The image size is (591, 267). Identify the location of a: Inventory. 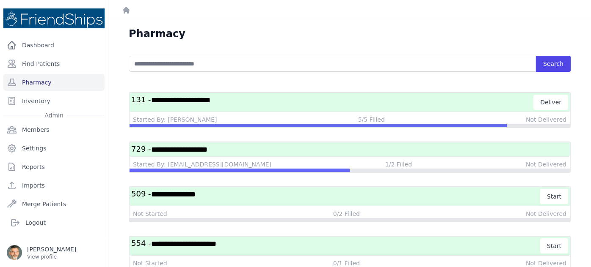
(54, 101).